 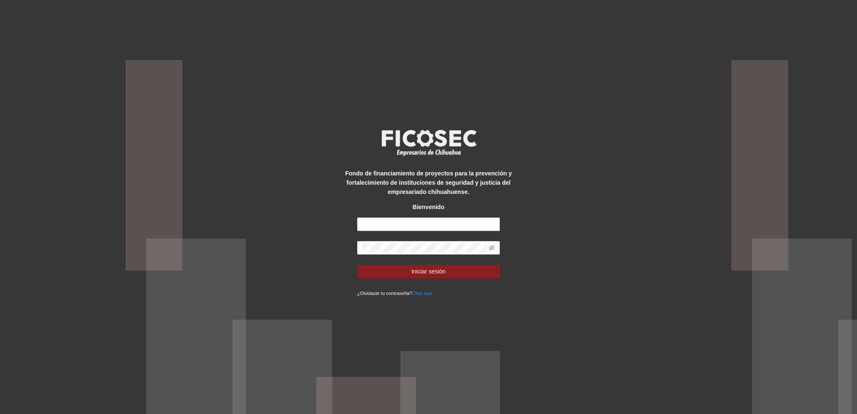 What do you see at coordinates (395, 293) in the screenshot?
I see `small: ¿Olvidaste tu contraseña?` at bounding box center [395, 293].